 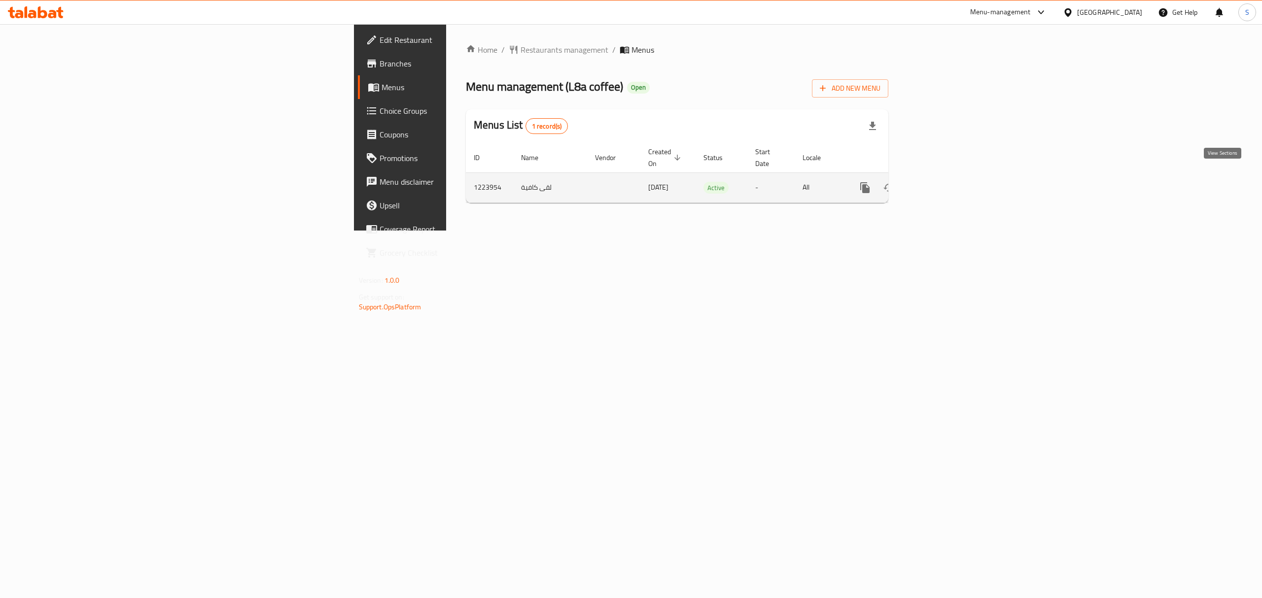 What do you see at coordinates (468, 111) in the screenshot?
I see `span: Choice Groups` at bounding box center [468, 111].